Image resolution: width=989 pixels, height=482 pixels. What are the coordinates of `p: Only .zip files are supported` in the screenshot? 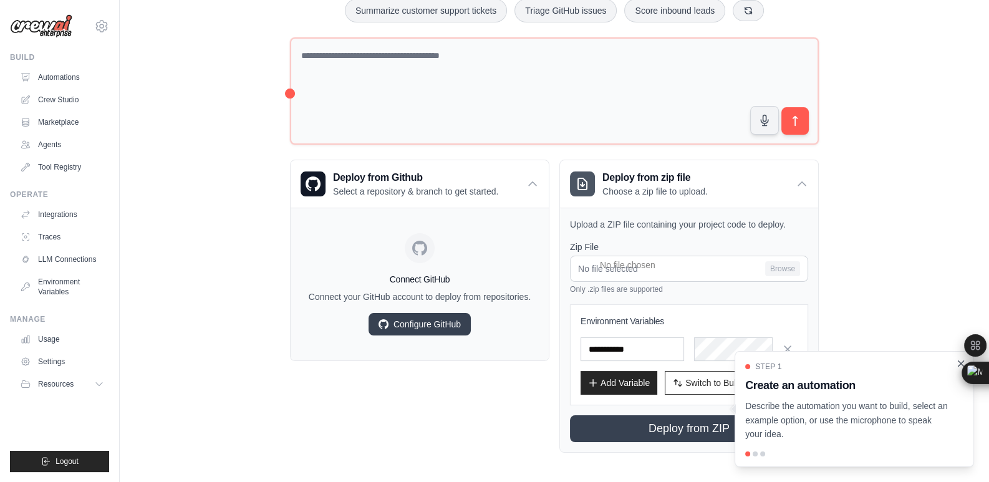 It's located at (689, 289).